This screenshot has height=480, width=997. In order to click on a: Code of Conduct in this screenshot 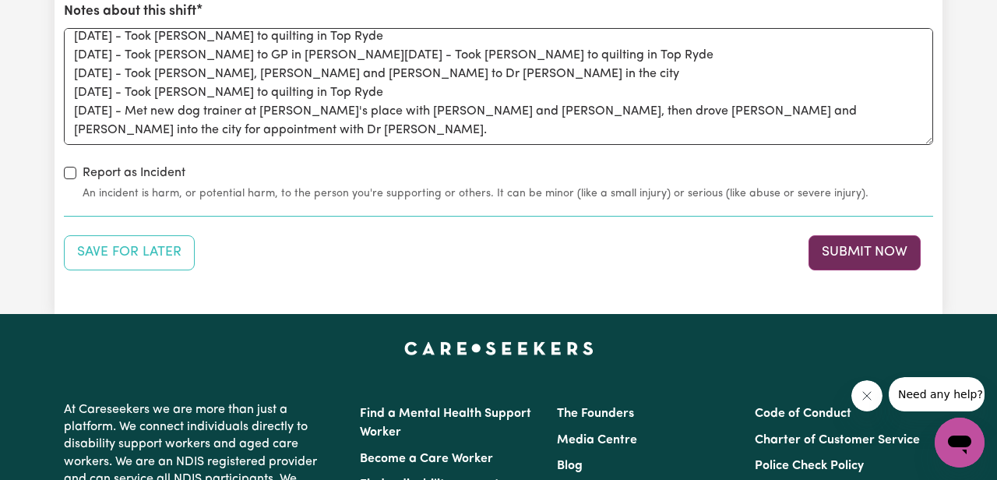, I will do `click(803, 414)`.